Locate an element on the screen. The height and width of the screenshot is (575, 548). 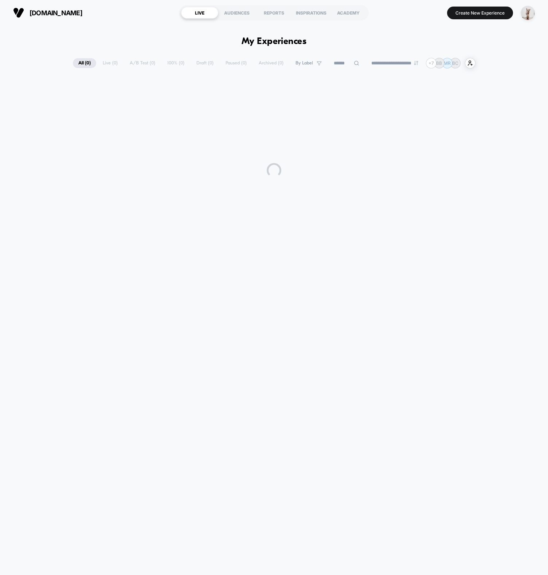
p: BC is located at coordinates (455, 63).